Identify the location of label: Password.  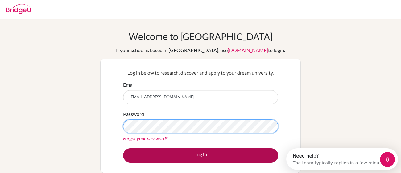
(134, 114).